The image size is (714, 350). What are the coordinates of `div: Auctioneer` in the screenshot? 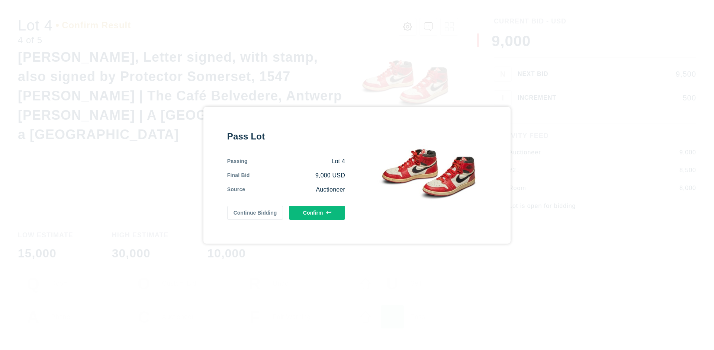 It's located at (295, 190).